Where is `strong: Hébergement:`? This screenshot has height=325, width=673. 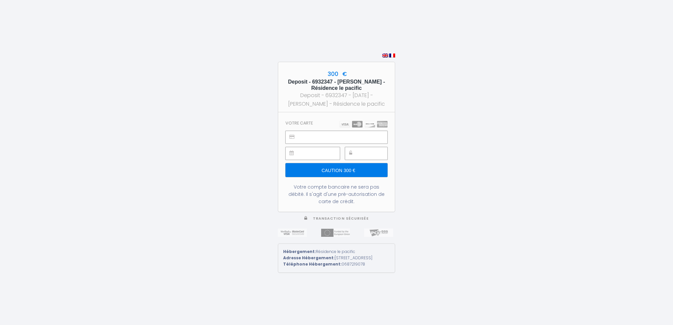
strong: Hébergement: is located at coordinates (299, 251).